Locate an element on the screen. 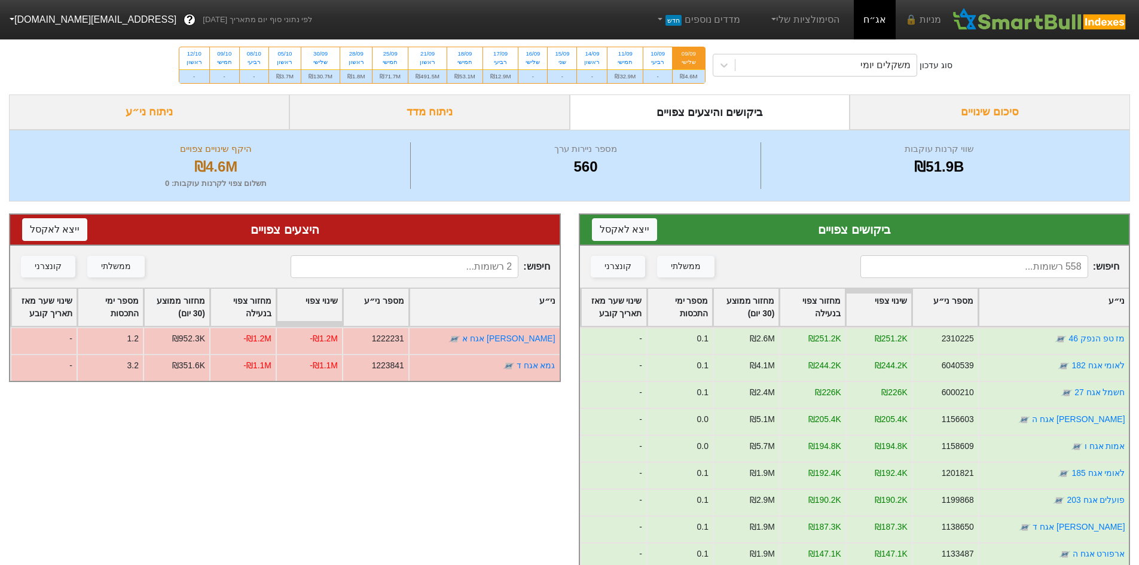  div: סיכום שינויים is located at coordinates (989, 112).